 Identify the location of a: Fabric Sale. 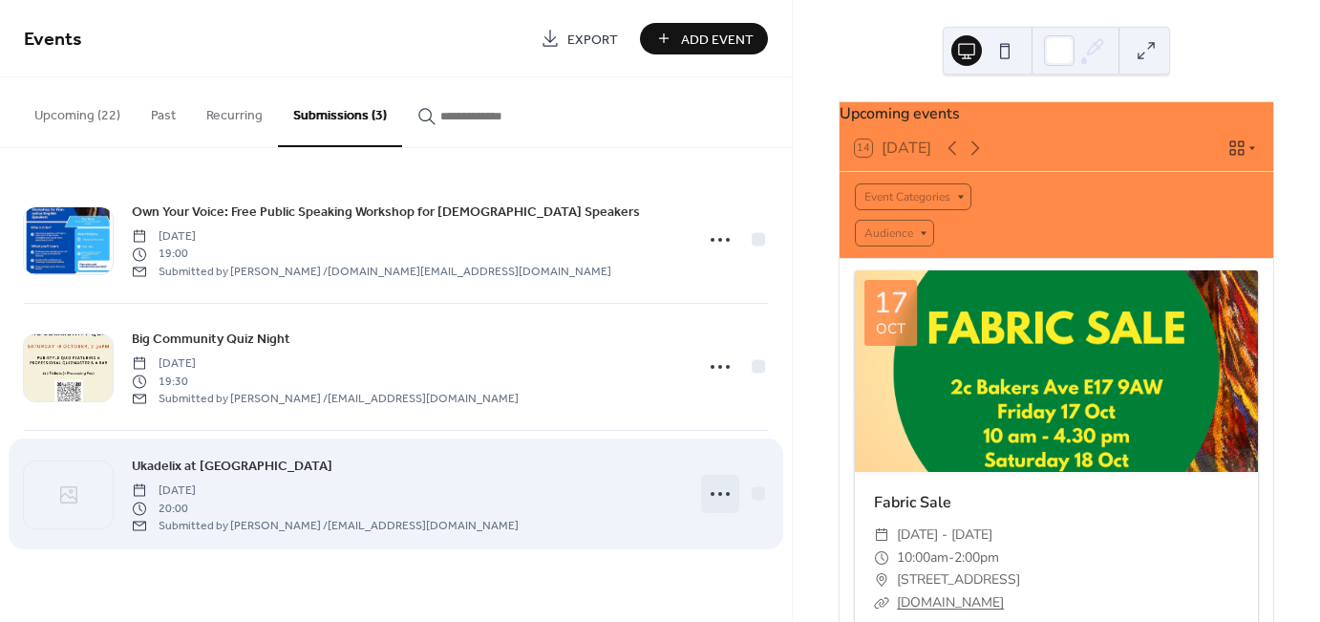
(912, 502).